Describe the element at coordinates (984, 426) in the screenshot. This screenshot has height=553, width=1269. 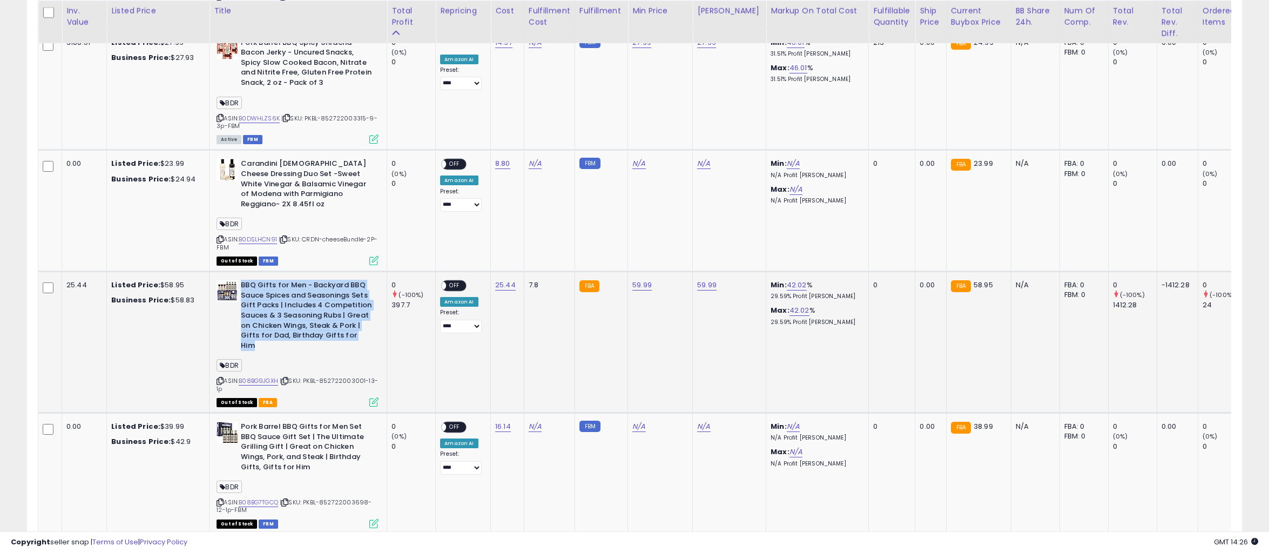
I see `span: 38.99` at that location.